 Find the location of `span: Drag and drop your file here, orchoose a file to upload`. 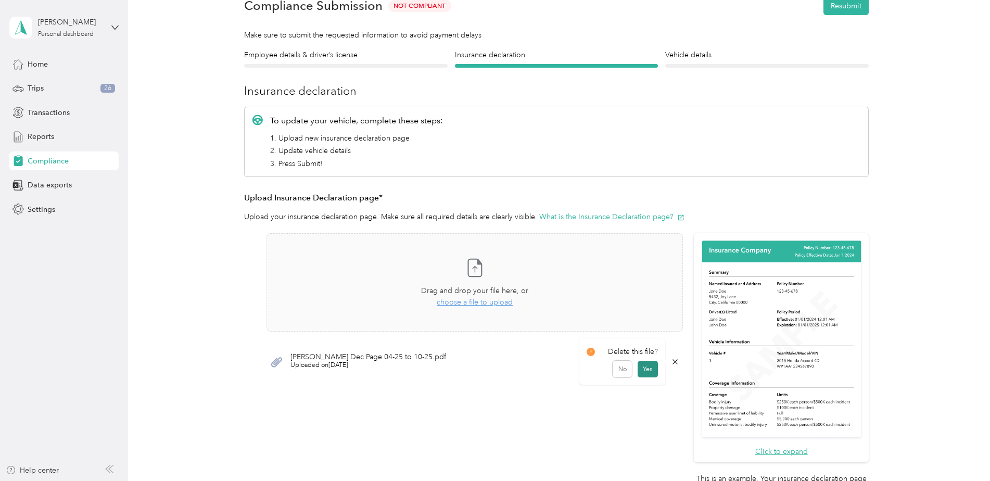

span: Drag and drop your file here, orchoose a file to upload is located at coordinates (475, 282).